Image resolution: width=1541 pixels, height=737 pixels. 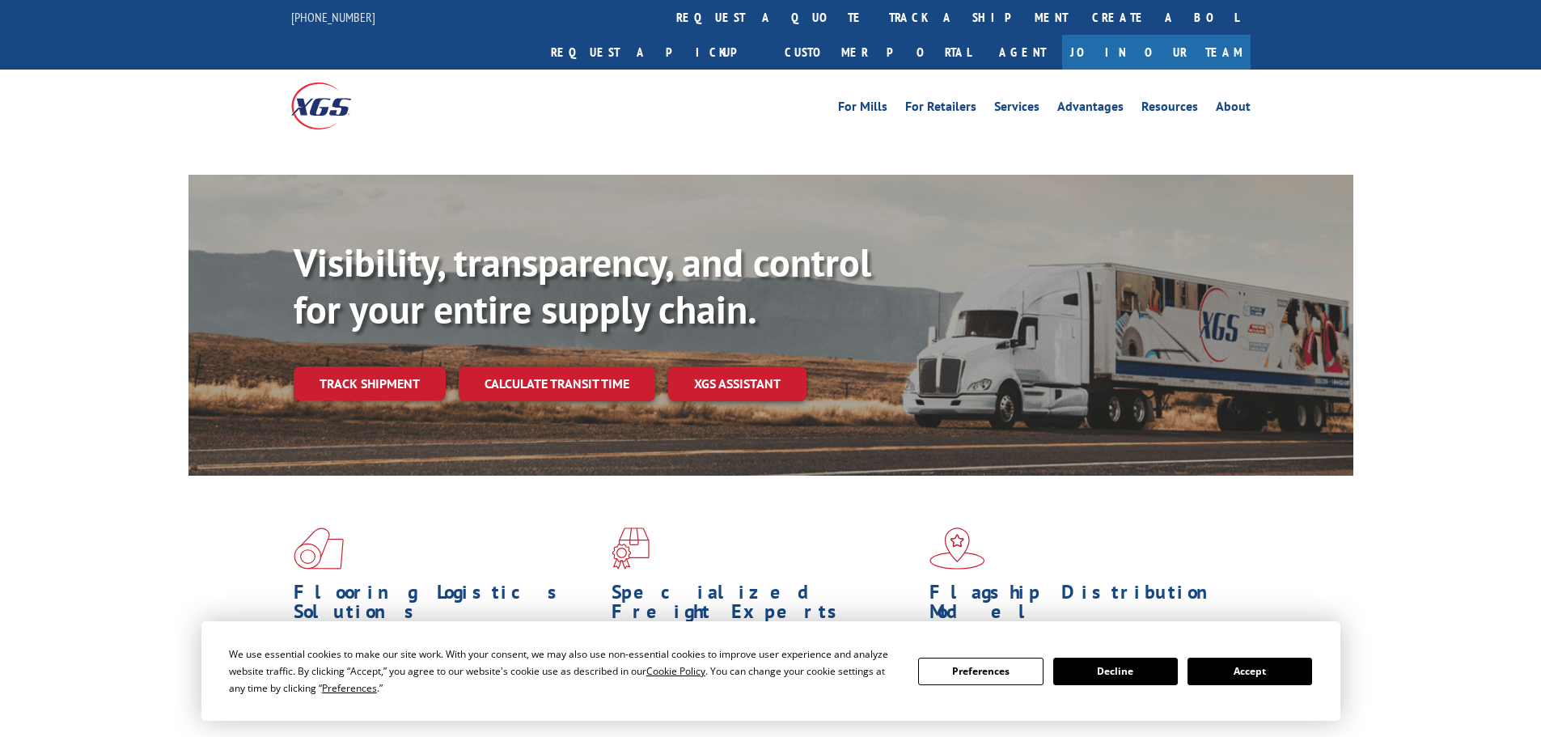 I want to click on a: For Retailers, so click(x=941, y=109).